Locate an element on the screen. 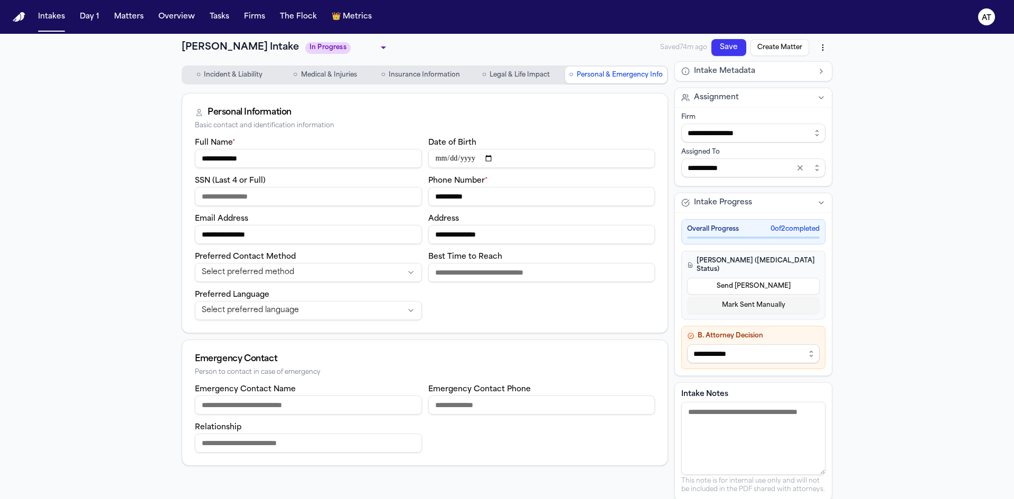 This screenshot has width=1014, height=499. button: Go to Legal & Life Impact is located at coordinates (516, 75).